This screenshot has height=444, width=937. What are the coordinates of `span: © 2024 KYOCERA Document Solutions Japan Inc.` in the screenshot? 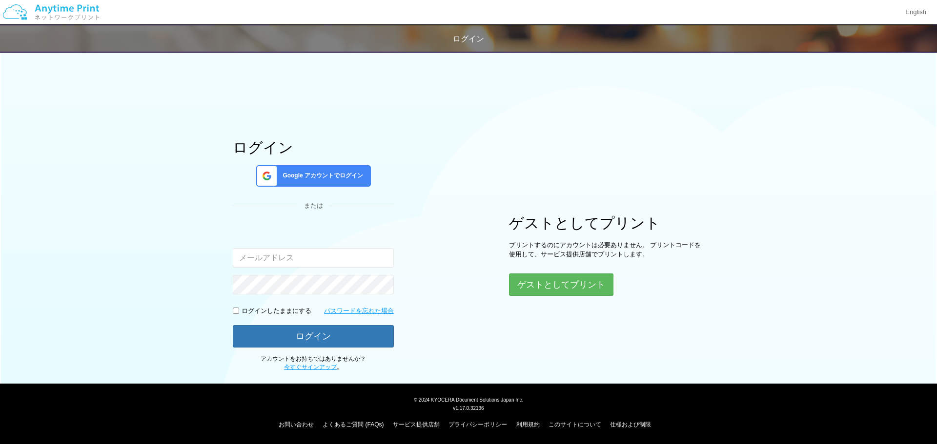 It's located at (468, 400).